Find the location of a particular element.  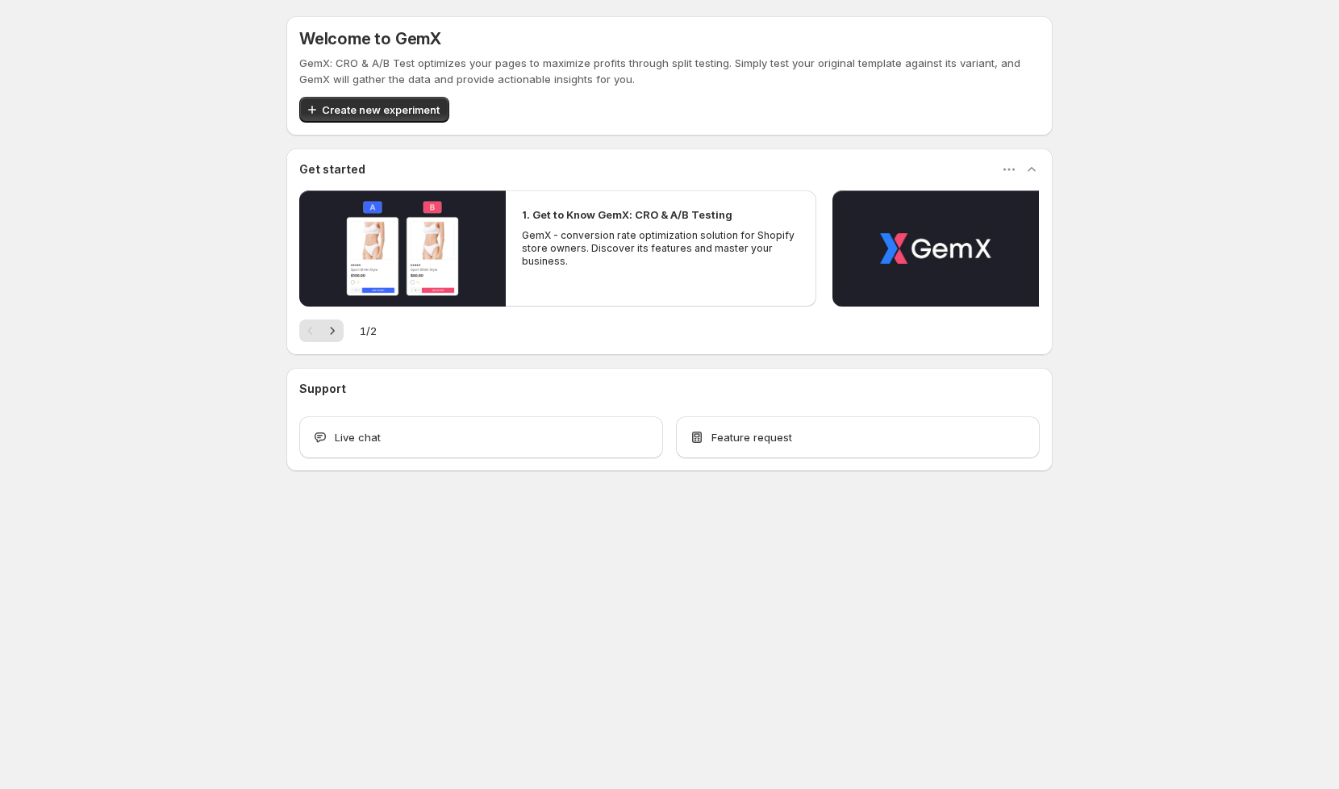

h2: 1. Get to Know GemX: CRO & A/B Testing is located at coordinates (627, 215).